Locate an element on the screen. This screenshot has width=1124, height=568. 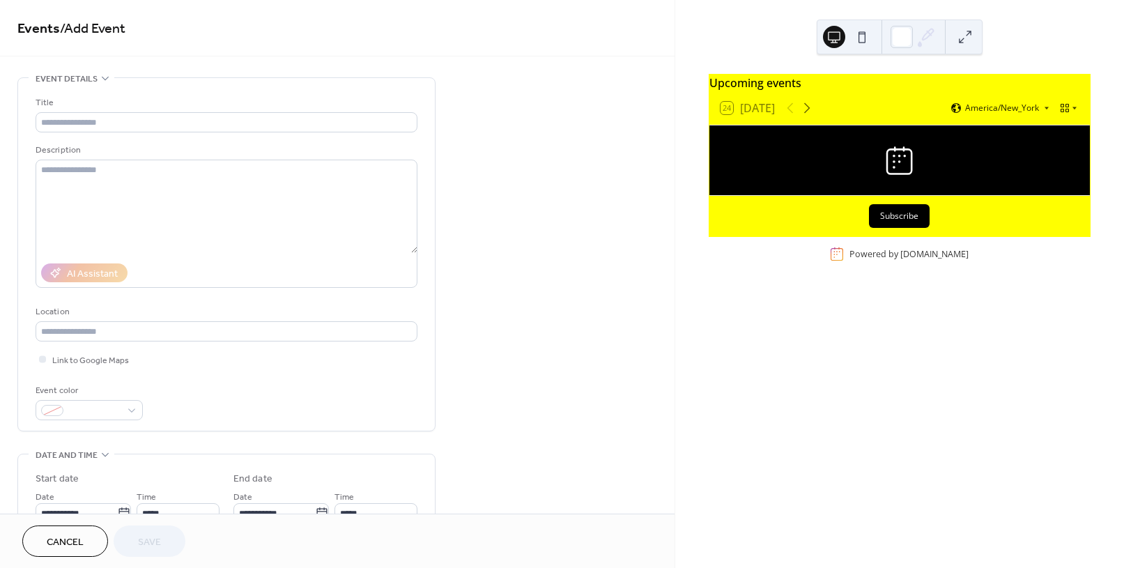
span: Link to Google Maps is located at coordinates (91, 360).